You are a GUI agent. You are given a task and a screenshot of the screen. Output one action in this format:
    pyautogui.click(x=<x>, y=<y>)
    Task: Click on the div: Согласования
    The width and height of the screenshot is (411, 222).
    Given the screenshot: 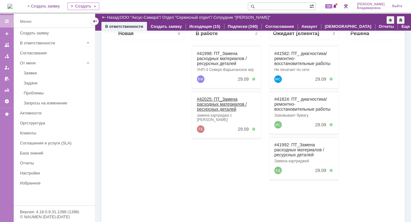 What is the action you would take?
    pyautogui.click(x=56, y=53)
    